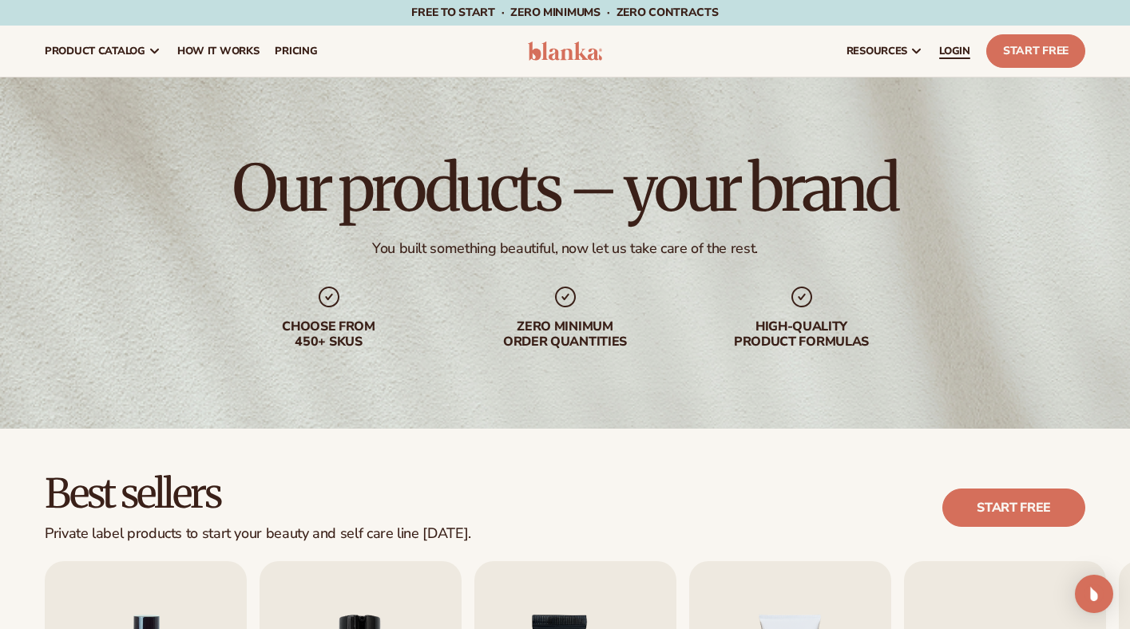 This screenshot has width=1130, height=629. Describe the element at coordinates (564, 188) in the screenshot. I see `h1: Our products – your brand` at that location.